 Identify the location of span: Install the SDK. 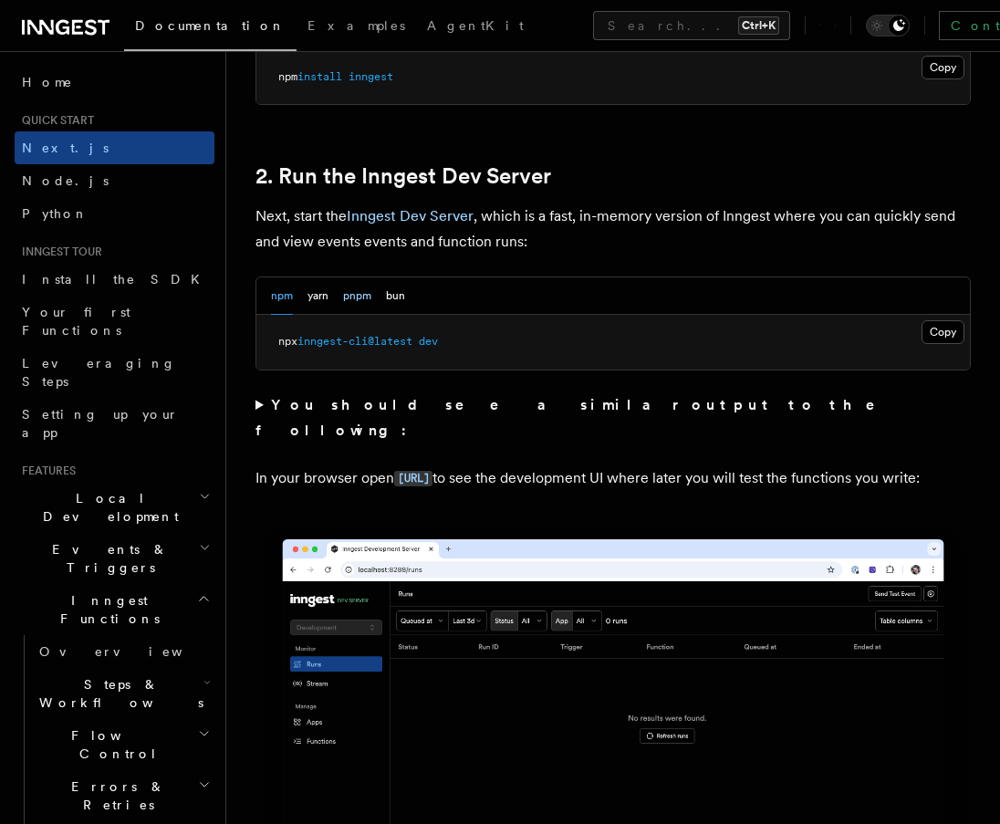
(116, 279).